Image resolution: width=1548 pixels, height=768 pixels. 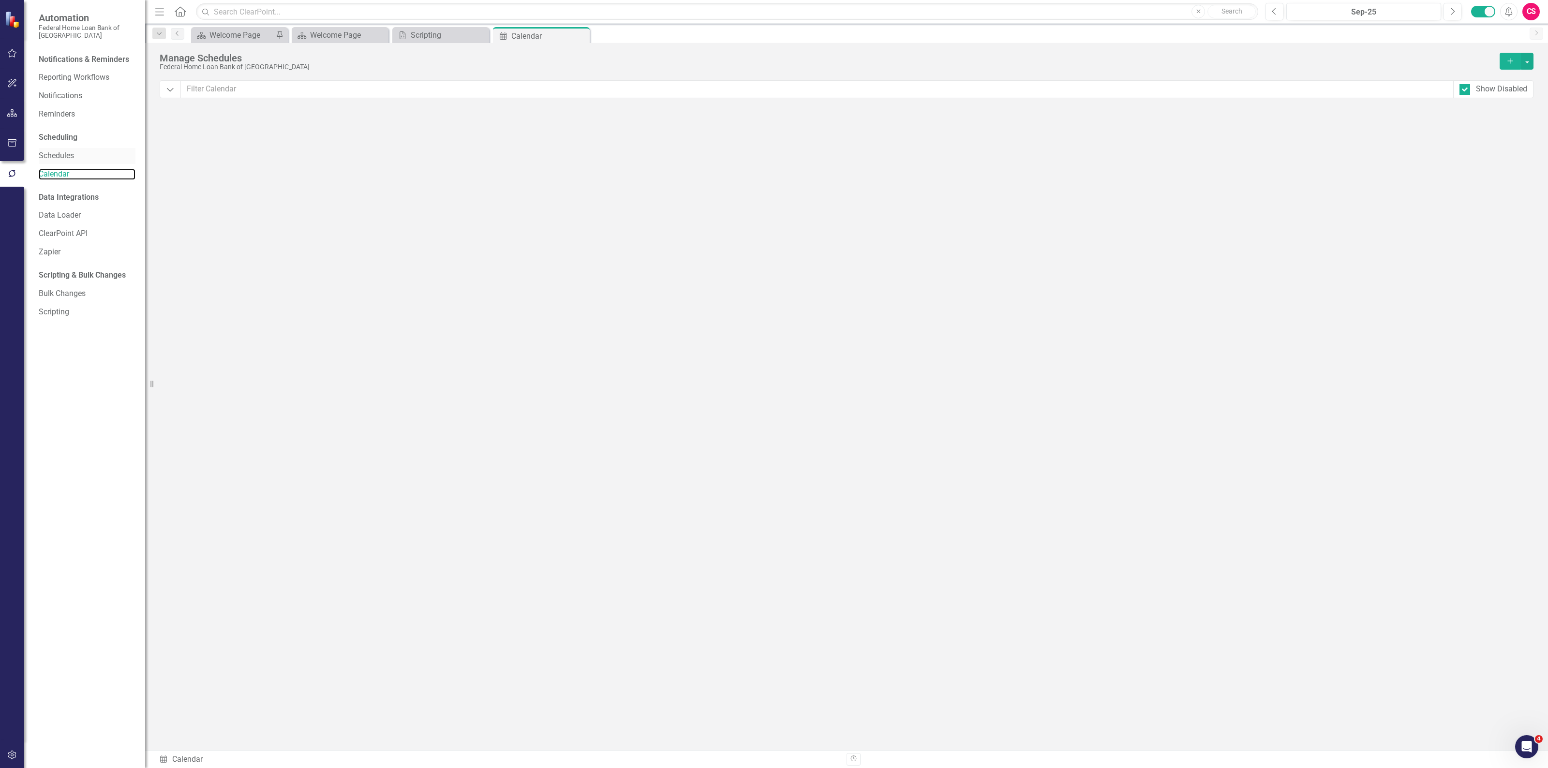 I want to click on div: Scheduling, so click(x=58, y=137).